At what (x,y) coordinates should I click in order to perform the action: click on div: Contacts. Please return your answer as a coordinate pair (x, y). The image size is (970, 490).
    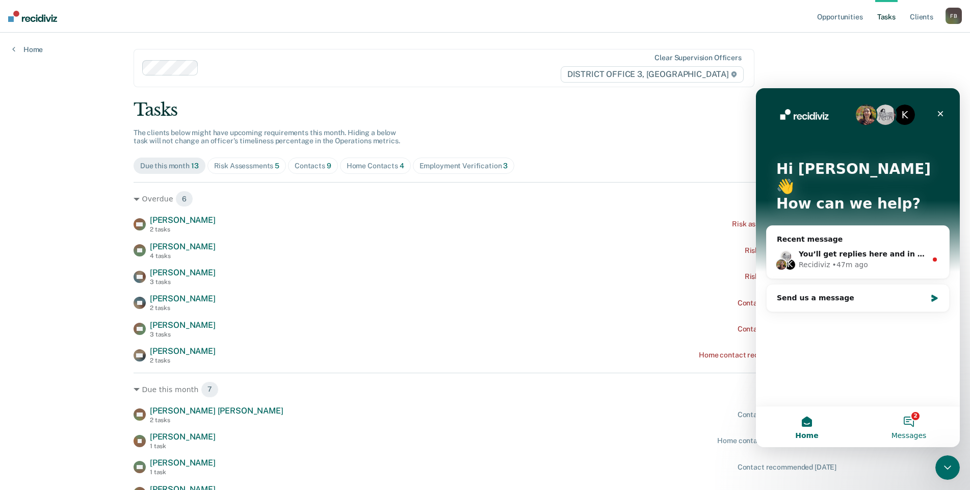
    Looking at the image, I should click on (313, 166).